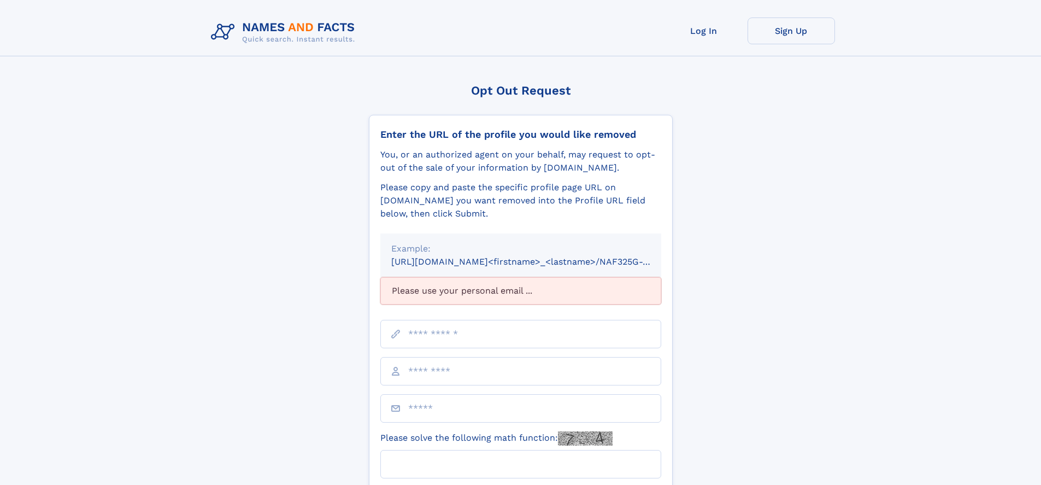 This screenshot has height=485, width=1041. What do you see at coordinates (521, 161) in the screenshot?
I see `div: You, or an authorized agent on your behalf, may request to opt-out of the sale of your informatio...` at bounding box center [521, 161].